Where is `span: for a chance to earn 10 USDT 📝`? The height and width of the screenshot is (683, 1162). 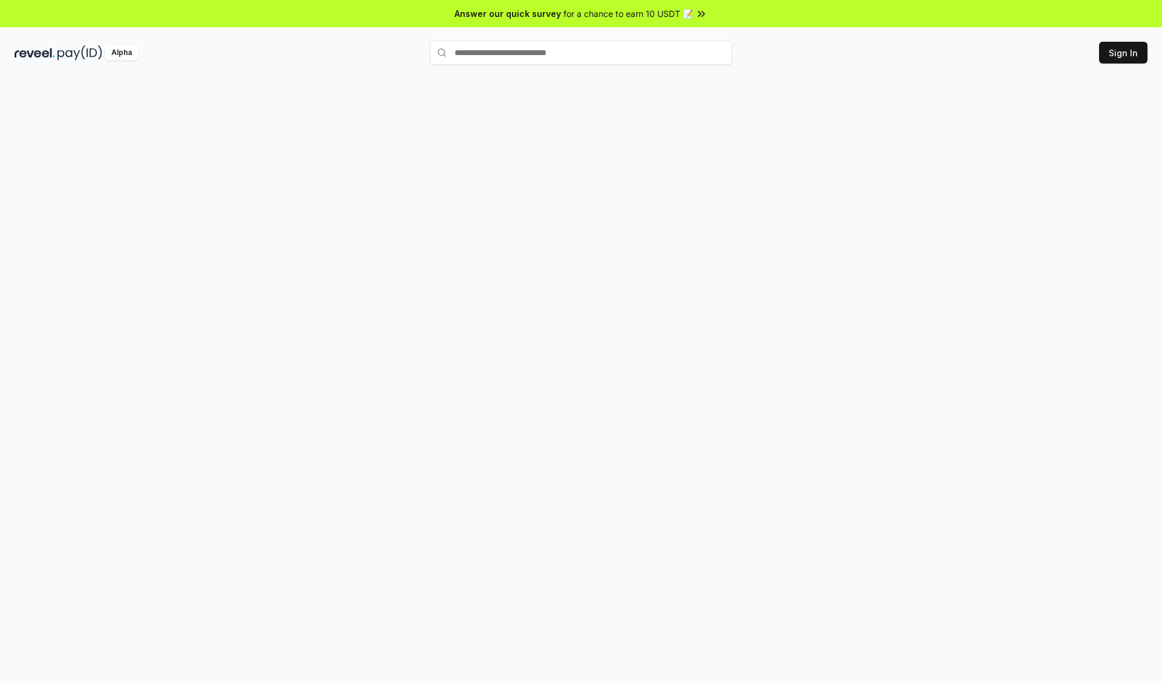
span: for a chance to earn 10 USDT 📝 is located at coordinates (628, 13).